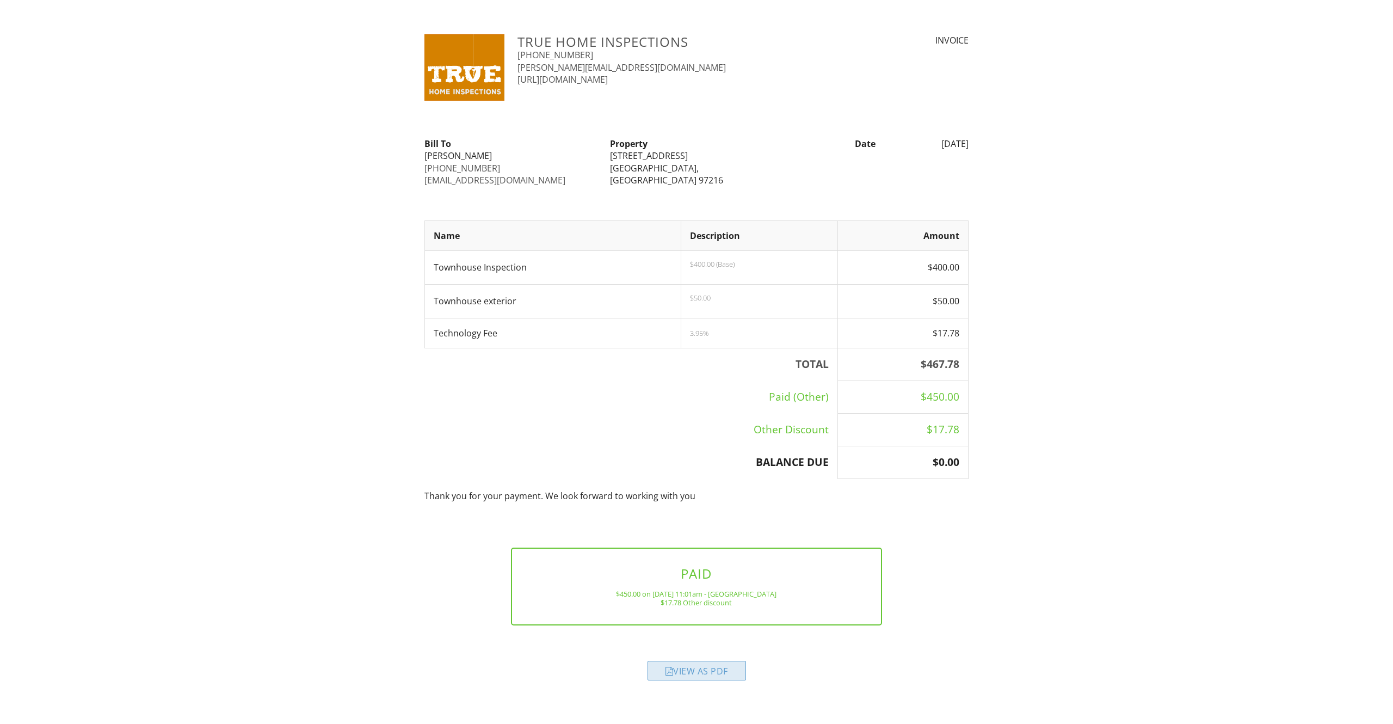  Describe the element at coordinates (697, 674) in the screenshot. I see `a: View as PDF` at that location.